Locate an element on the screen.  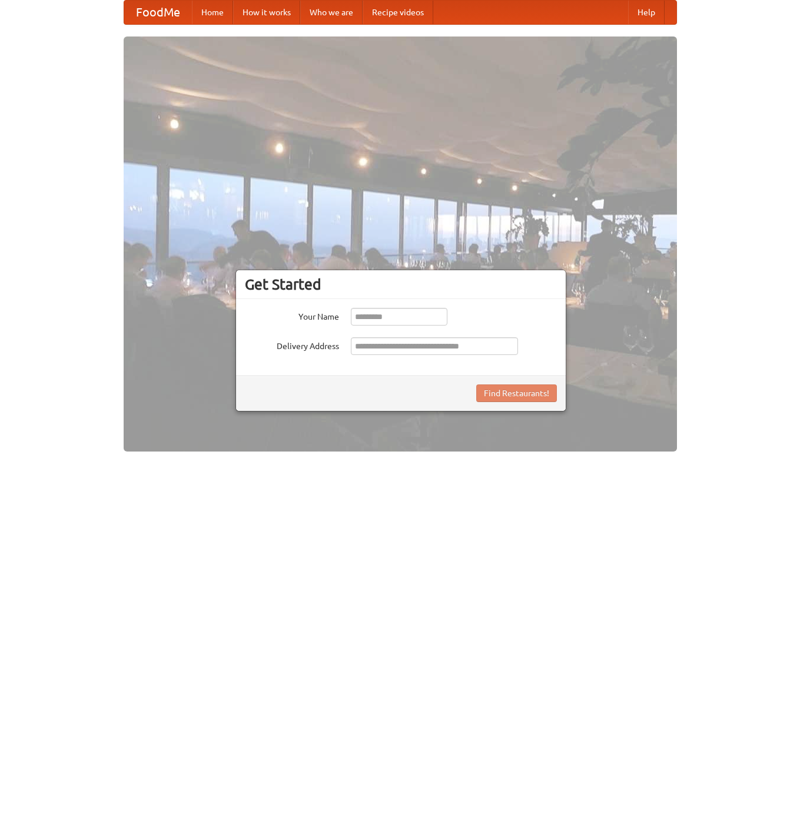
a: FoodMe is located at coordinates (158, 12).